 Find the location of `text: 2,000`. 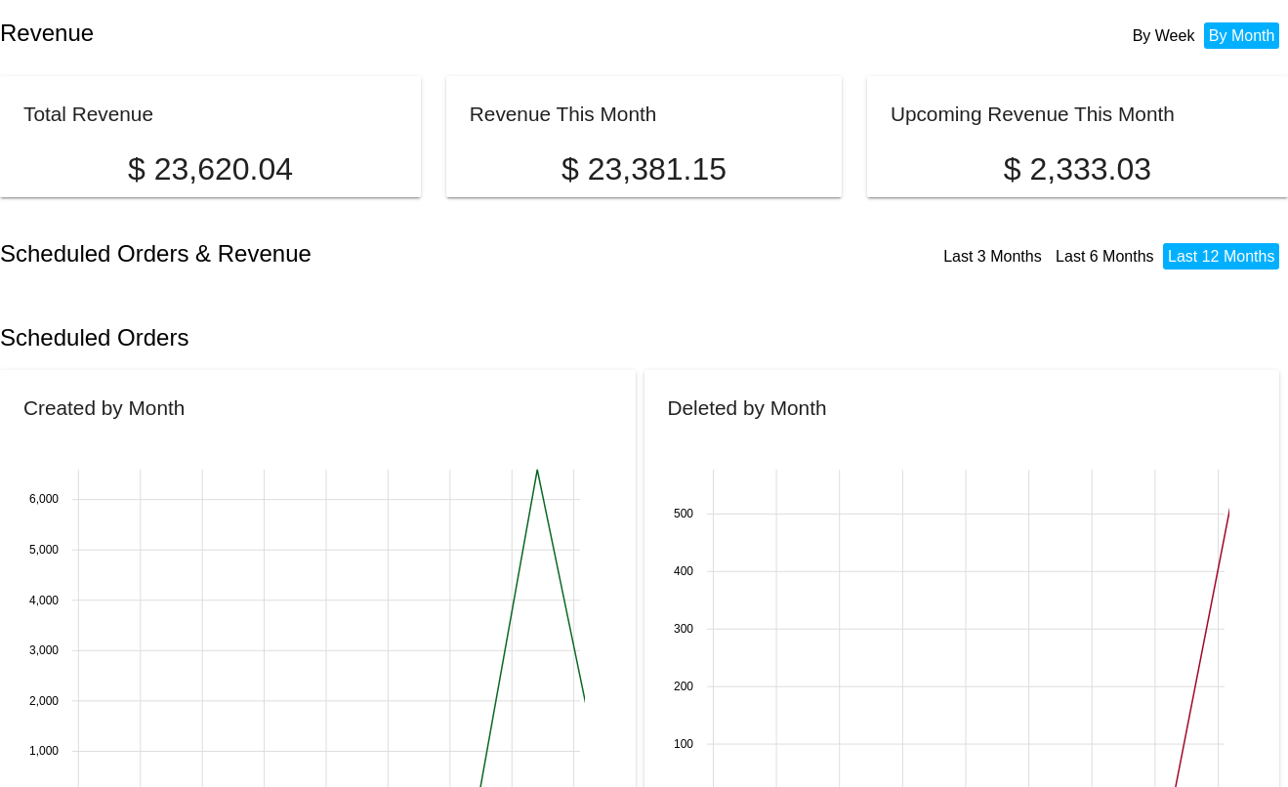

text: 2,000 is located at coordinates (44, 701).